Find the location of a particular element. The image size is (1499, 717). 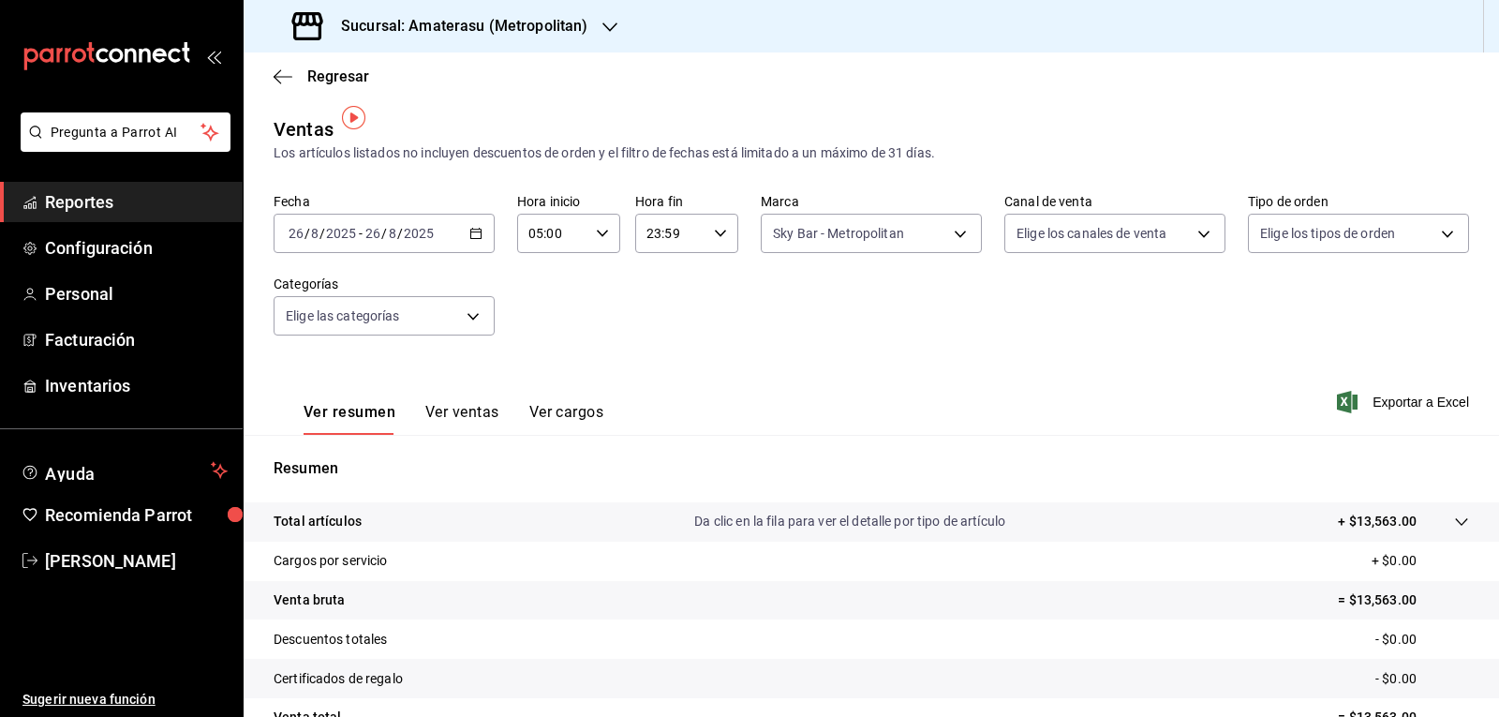

label: Hora fin is located at coordinates (687, 201).